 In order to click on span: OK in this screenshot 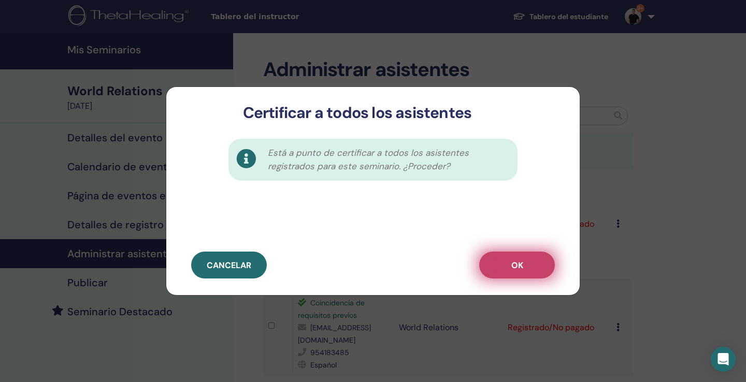, I will do `click(517, 265)`.